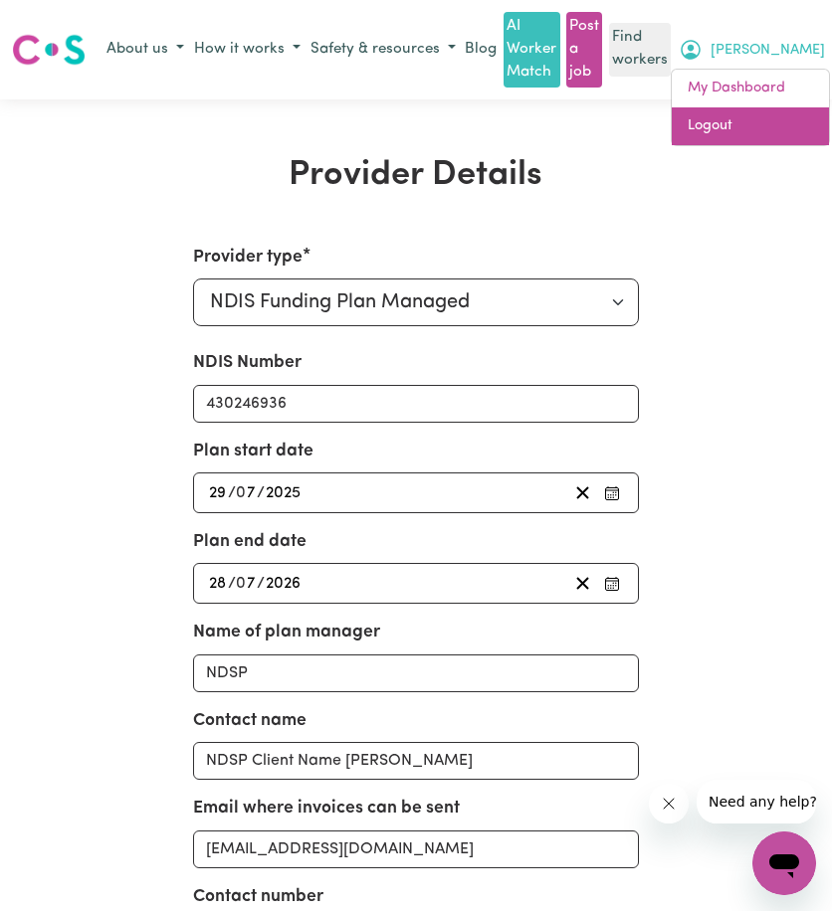  I want to click on a: Blog, so click(481, 50).